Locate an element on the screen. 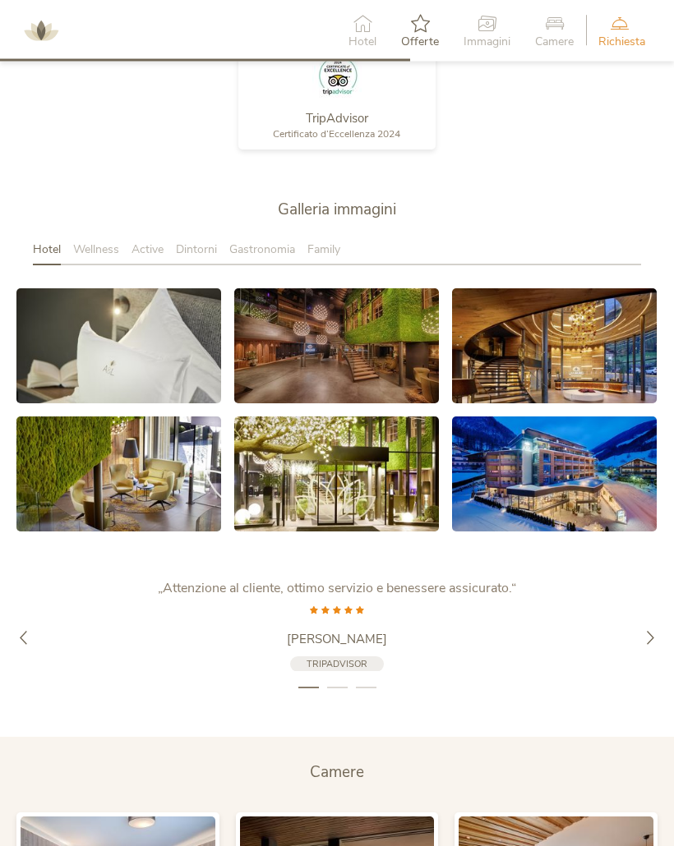 The image size is (674, 846). span: Gastronomia is located at coordinates (262, 250).